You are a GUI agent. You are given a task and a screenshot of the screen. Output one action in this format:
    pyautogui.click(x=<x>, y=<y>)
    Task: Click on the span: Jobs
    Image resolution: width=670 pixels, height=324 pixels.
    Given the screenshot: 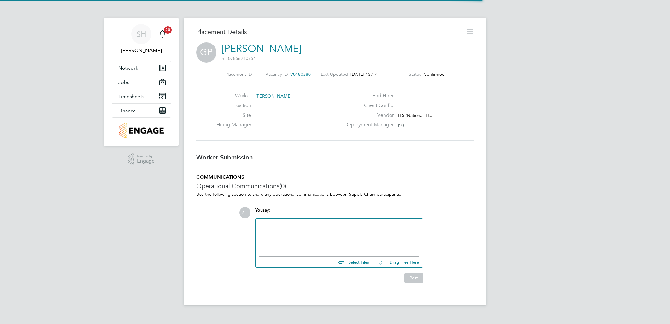 What is the action you would take?
    pyautogui.click(x=124, y=82)
    